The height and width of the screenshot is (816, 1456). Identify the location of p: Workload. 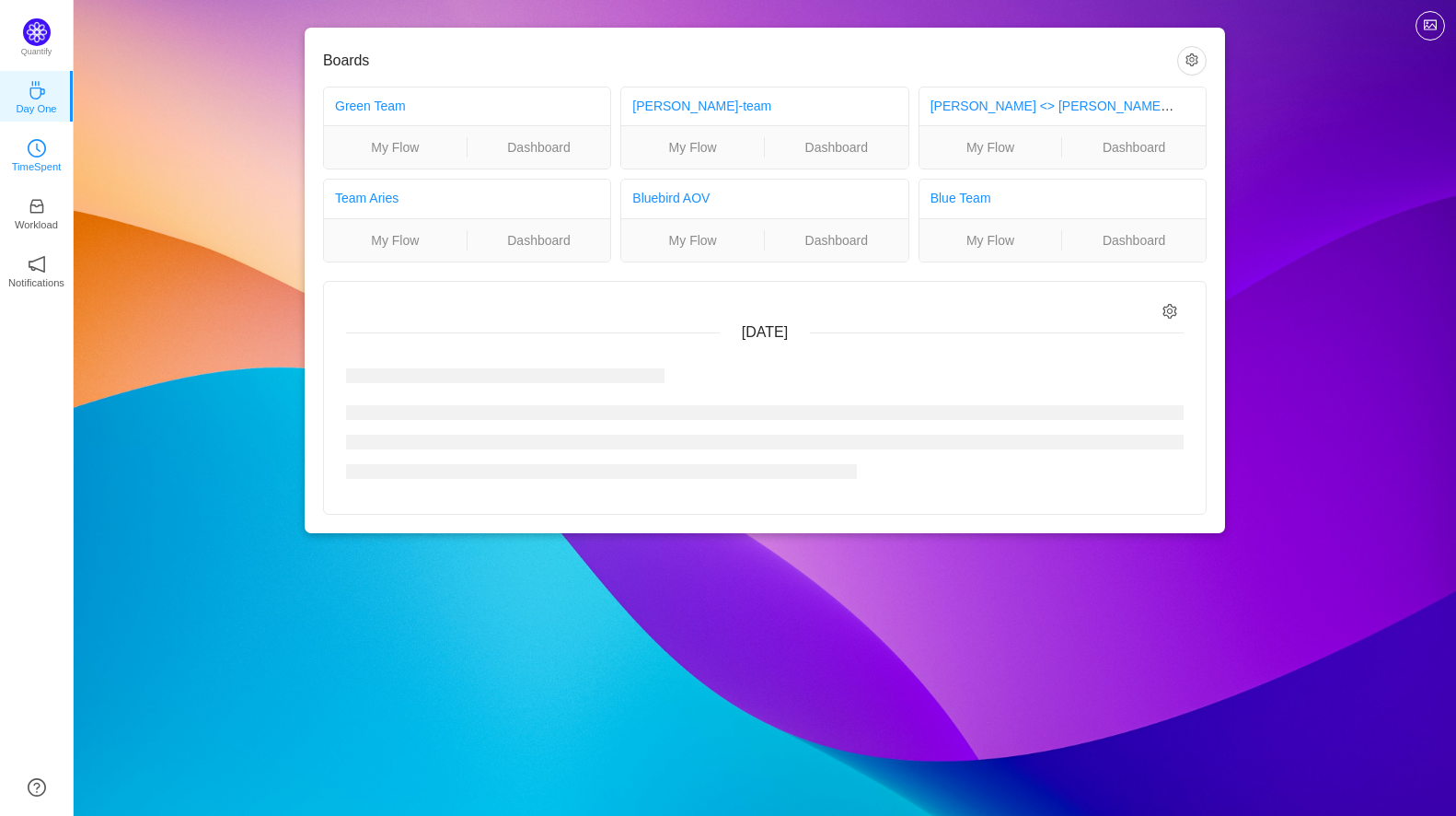
(36, 225).